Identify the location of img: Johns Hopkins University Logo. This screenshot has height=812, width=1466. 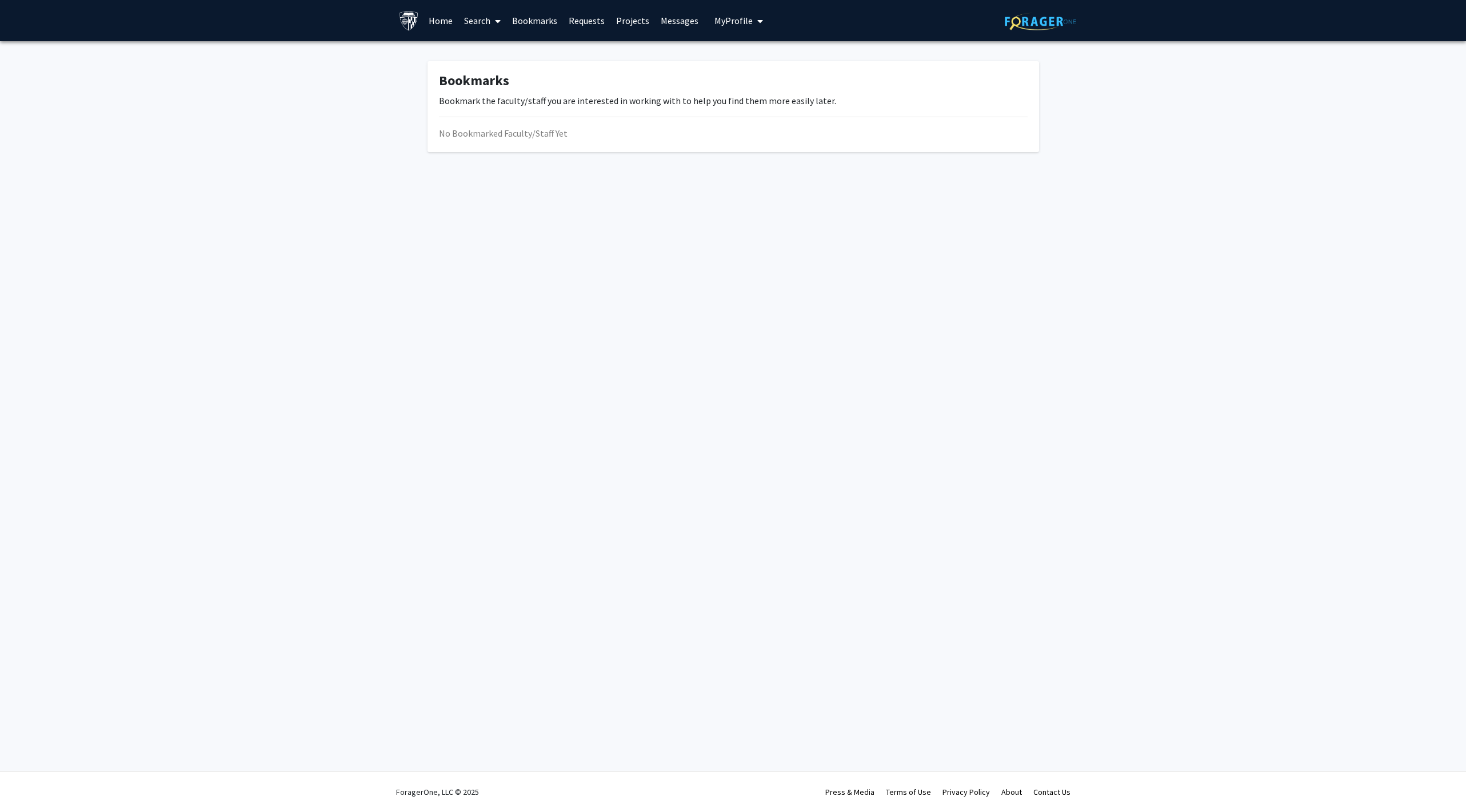
(409, 20).